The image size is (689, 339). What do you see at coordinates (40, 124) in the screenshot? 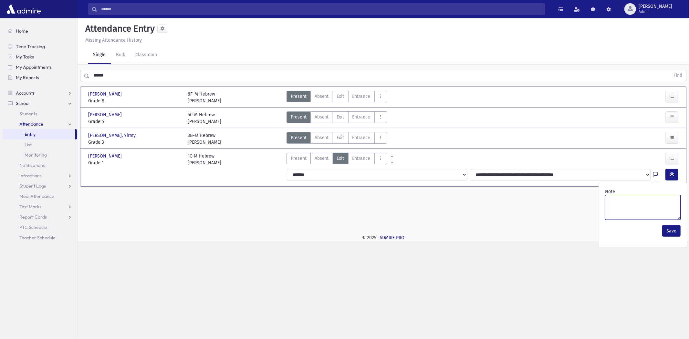
I see `a: Attendance` at bounding box center [40, 124].